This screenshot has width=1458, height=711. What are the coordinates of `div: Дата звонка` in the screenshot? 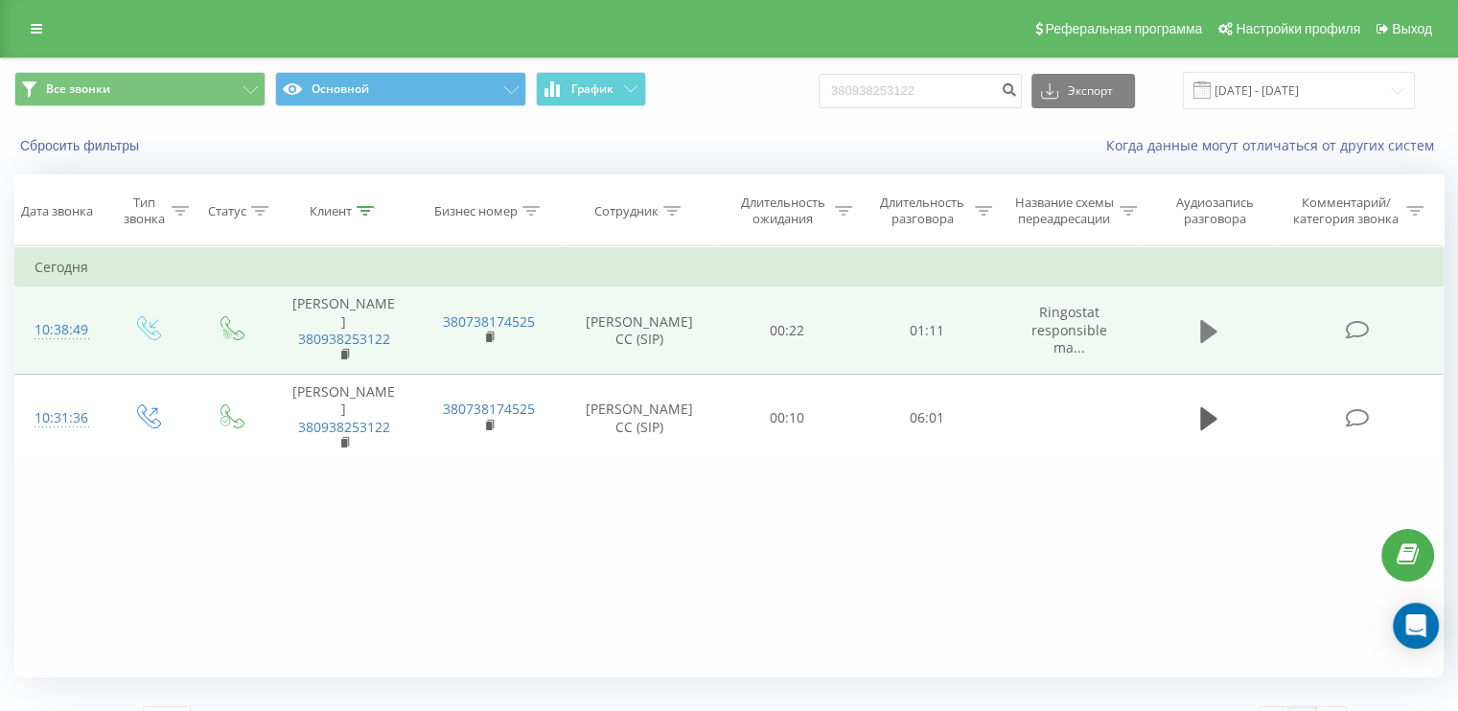 It's located at (57, 211).